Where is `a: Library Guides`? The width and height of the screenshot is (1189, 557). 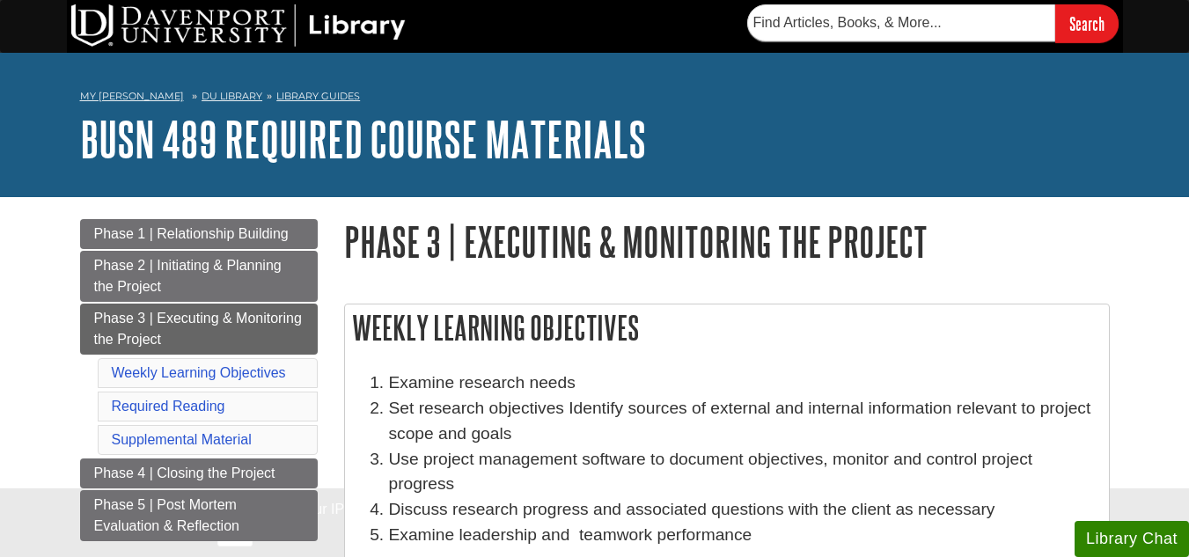 a: Library Guides is located at coordinates (318, 96).